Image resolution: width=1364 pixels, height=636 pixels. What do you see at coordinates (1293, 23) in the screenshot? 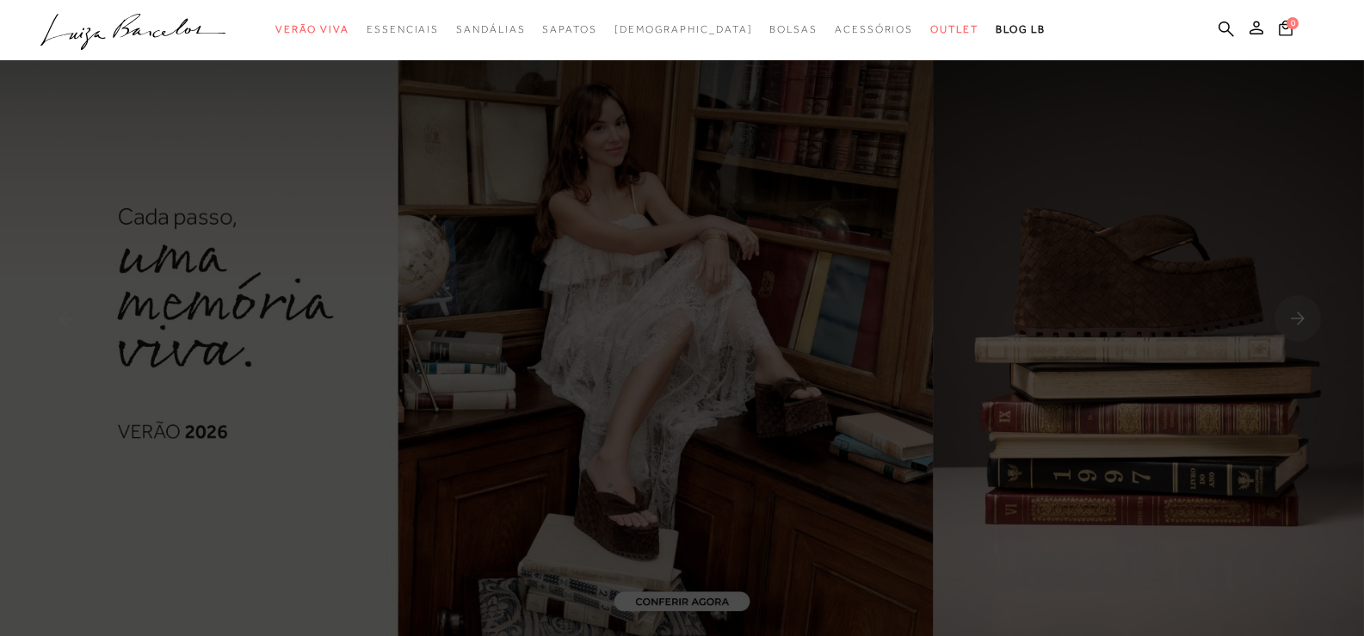
I see `span: 0` at bounding box center [1293, 23].